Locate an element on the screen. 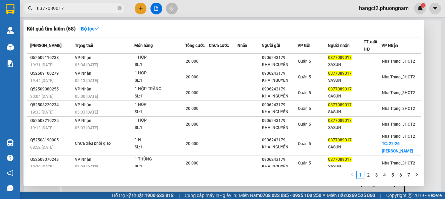 The width and height of the screenshot is (445, 199). a: 1 is located at coordinates (360, 175).